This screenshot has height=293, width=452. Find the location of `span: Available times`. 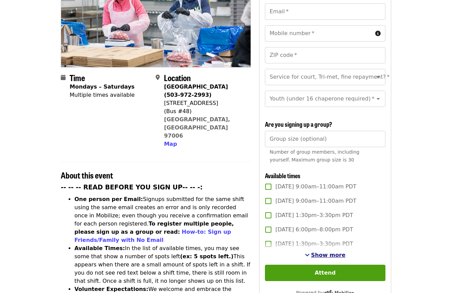

span: Available times is located at coordinates (283, 176).